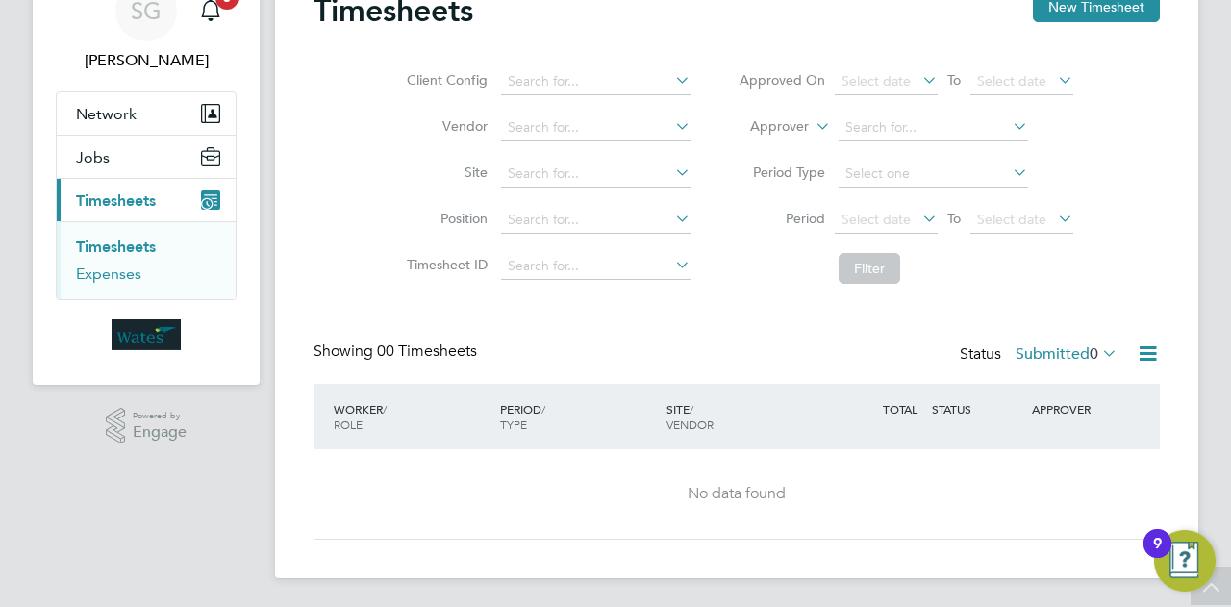 Image resolution: width=1231 pixels, height=607 pixels. What do you see at coordinates (900, 409) in the screenshot?
I see `span: TOTAL` at bounding box center [900, 409].